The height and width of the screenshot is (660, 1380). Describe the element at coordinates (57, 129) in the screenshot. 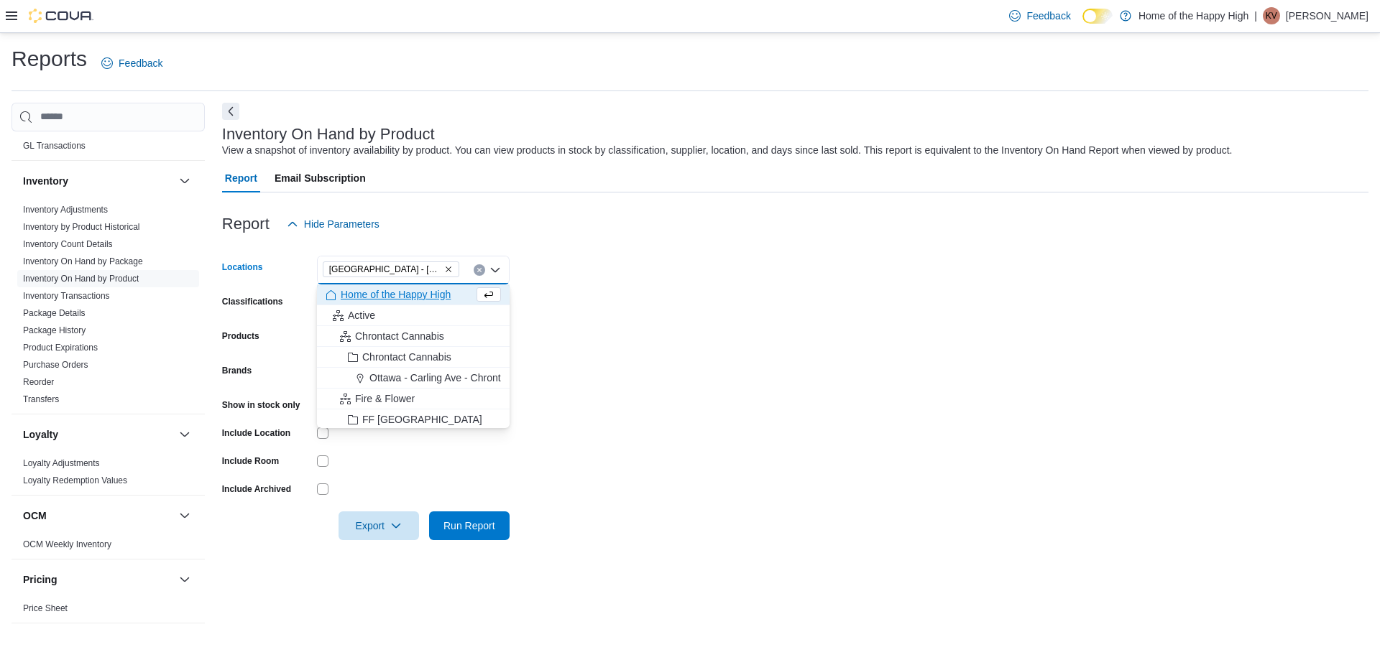

I see `a: GL Account Totals` at that location.